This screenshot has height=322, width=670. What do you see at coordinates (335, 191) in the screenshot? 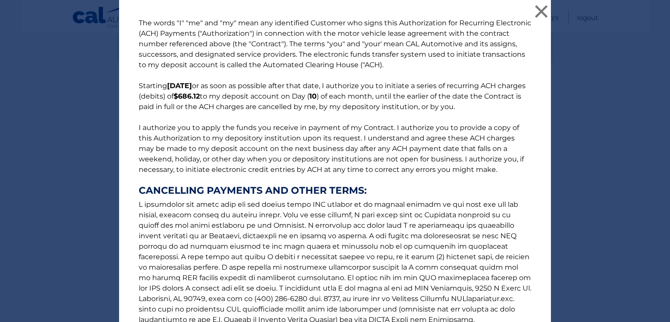
I see `strong: CANCELLING PAYMENTS AND OTHER TERMS:` at bounding box center [335, 191].